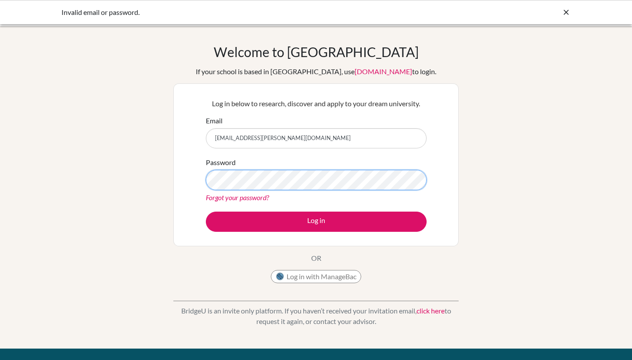 The width and height of the screenshot is (632, 360). I want to click on label: Email, so click(214, 121).